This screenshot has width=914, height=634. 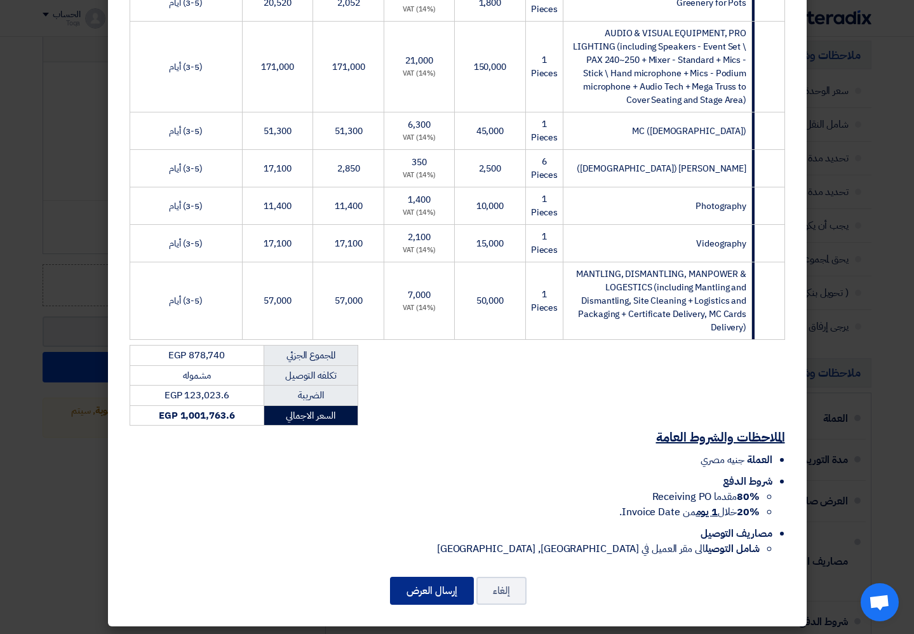 I want to click on span: 45,000, so click(x=489, y=131).